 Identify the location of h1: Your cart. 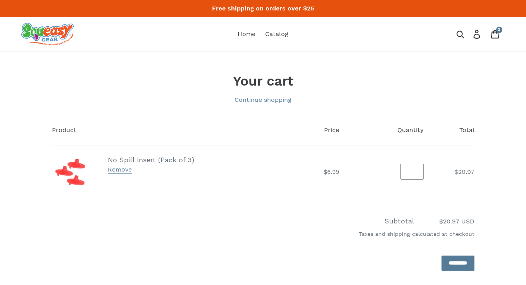
(263, 81).